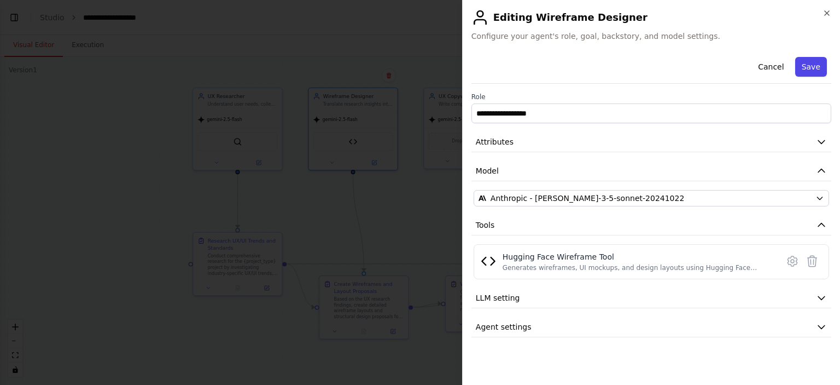  Describe the element at coordinates (652, 327) in the screenshot. I see `button: Agent settings` at that location.